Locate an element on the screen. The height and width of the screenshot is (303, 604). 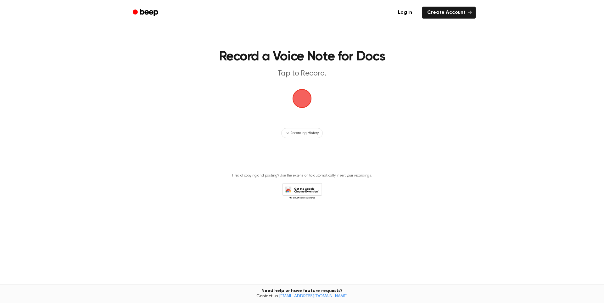
a: Log in is located at coordinates (405, 13).